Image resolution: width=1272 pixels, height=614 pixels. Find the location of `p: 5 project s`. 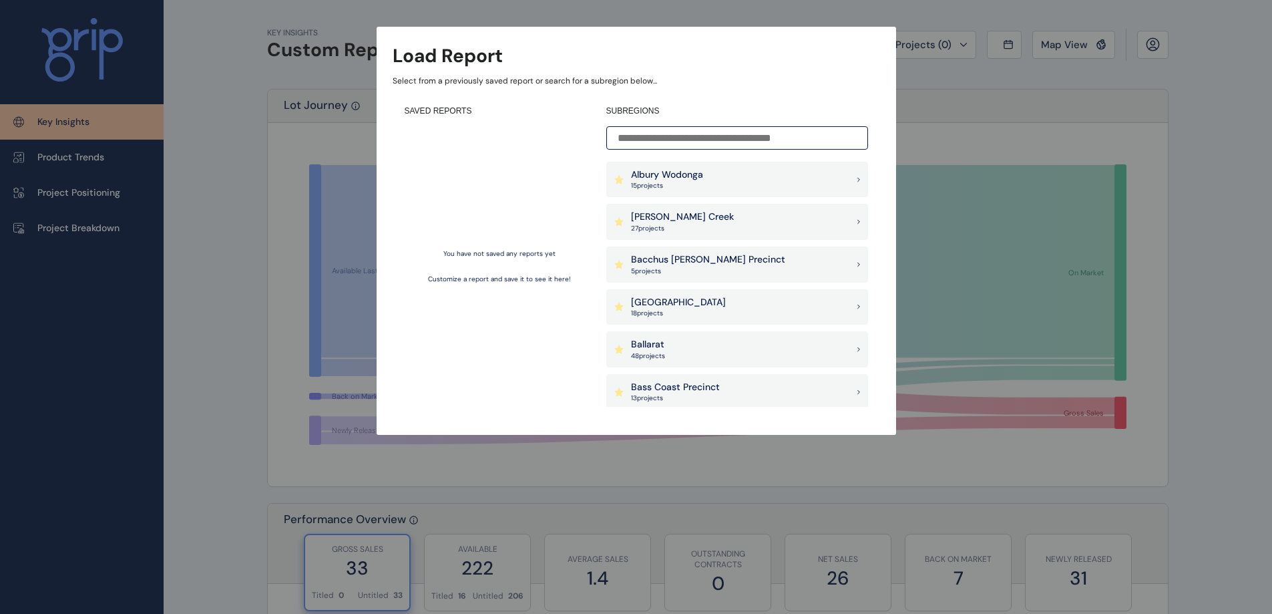

p: 5 project s is located at coordinates (708, 271).